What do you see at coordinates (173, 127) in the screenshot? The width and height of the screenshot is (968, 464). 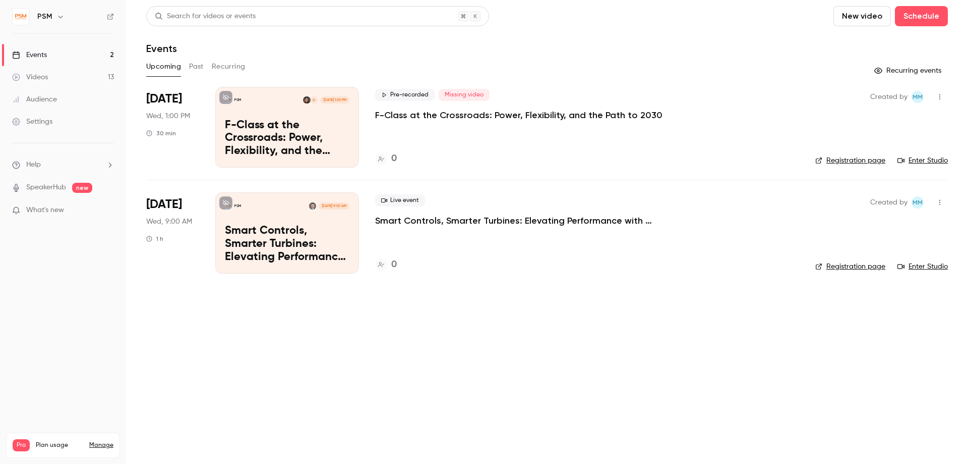 I see `div: Sep 24 Wed, 1:00 PM (America/New York)` at bounding box center [173, 127].